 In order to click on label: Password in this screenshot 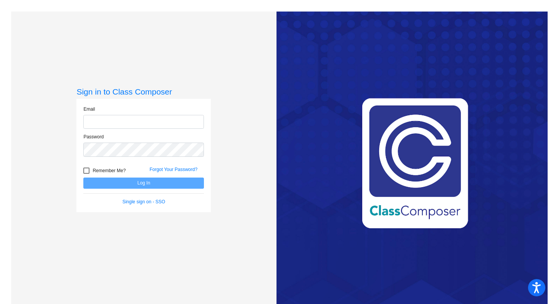, I will do `click(93, 137)`.